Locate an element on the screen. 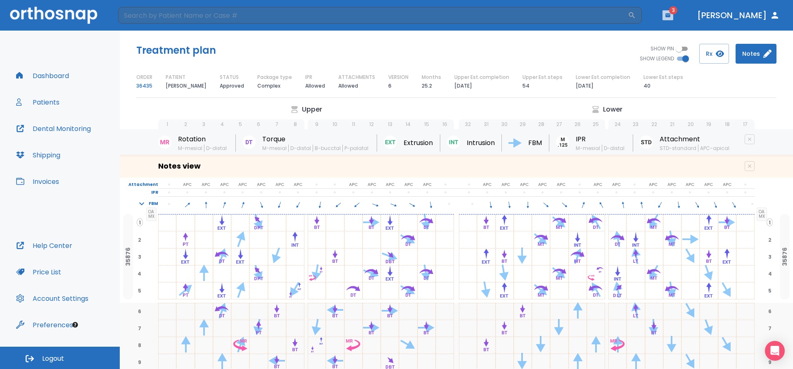 The image size is (793, 369). p: 9 is located at coordinates (317, 124).